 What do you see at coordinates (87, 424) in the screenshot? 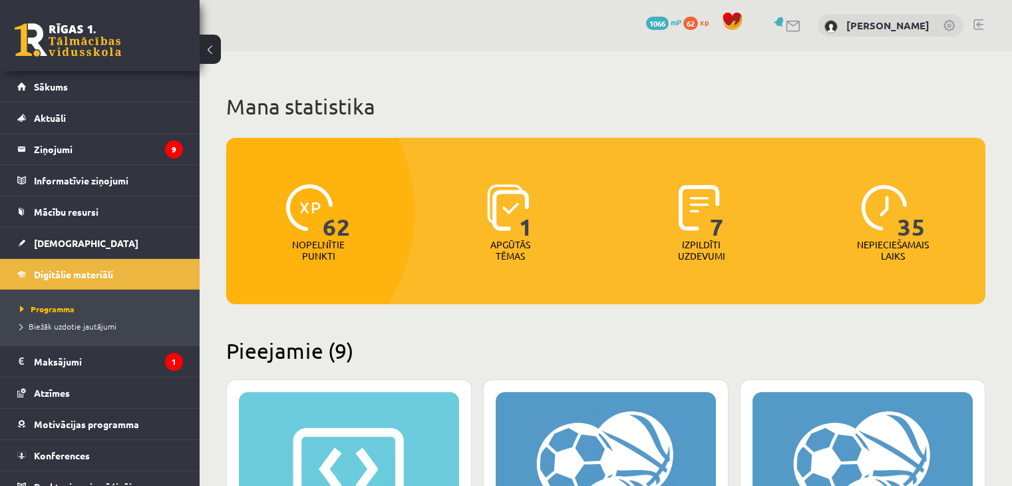
I see `span: Motivācijas programma` at bounding box center [87, 424].